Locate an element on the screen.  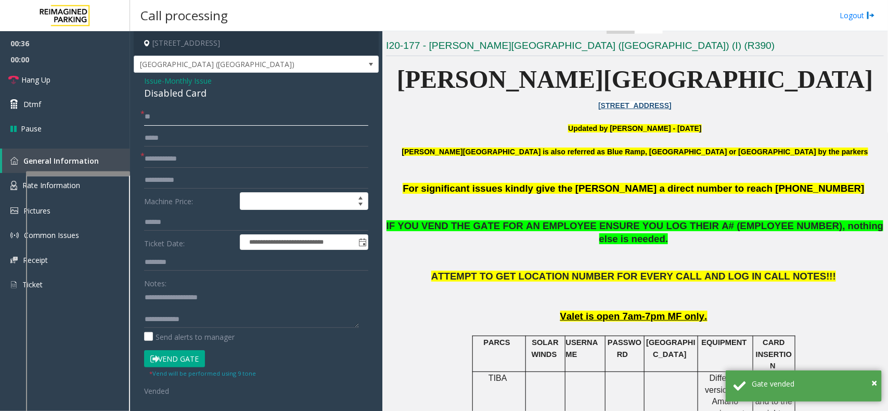
span: Monthly Issue is located at coordinates (188, 81).